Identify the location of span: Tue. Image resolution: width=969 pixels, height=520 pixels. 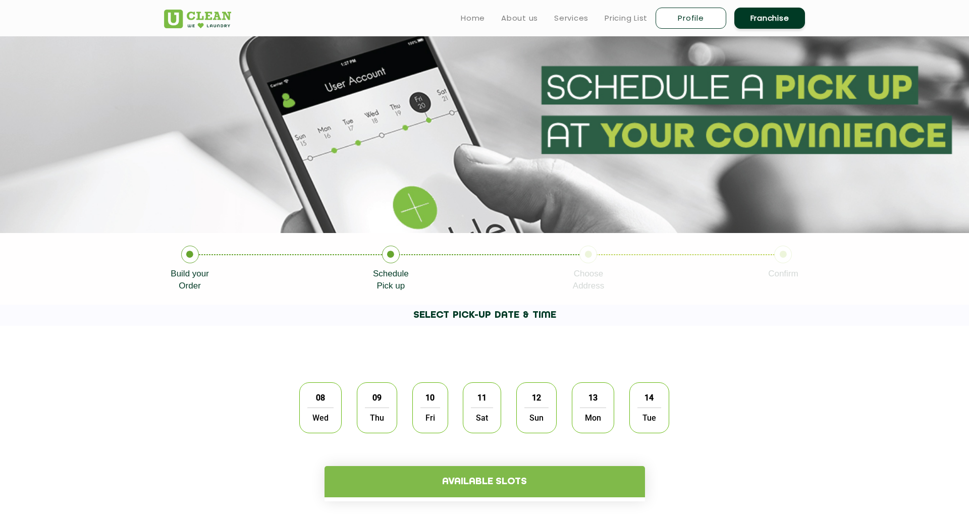
(649, 418).